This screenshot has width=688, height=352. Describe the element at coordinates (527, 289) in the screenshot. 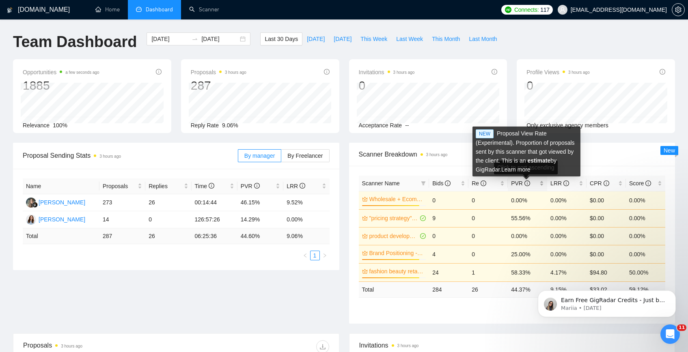

I see `td: 44.37 %` at that location.